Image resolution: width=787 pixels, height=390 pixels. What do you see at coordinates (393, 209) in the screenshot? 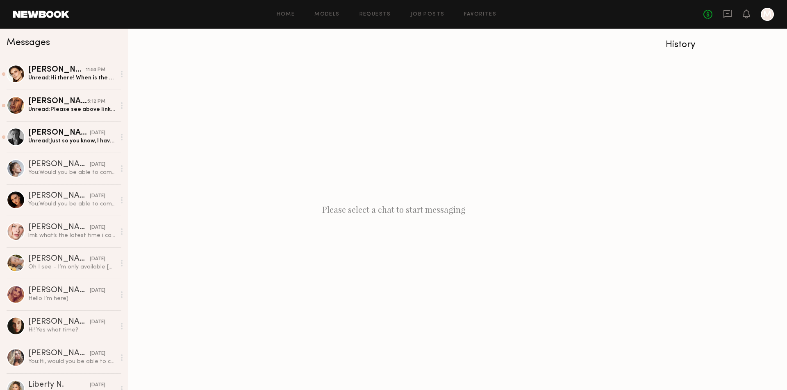
I see `div: Please select a chat to start messaging` at bounding box center [393, 209].